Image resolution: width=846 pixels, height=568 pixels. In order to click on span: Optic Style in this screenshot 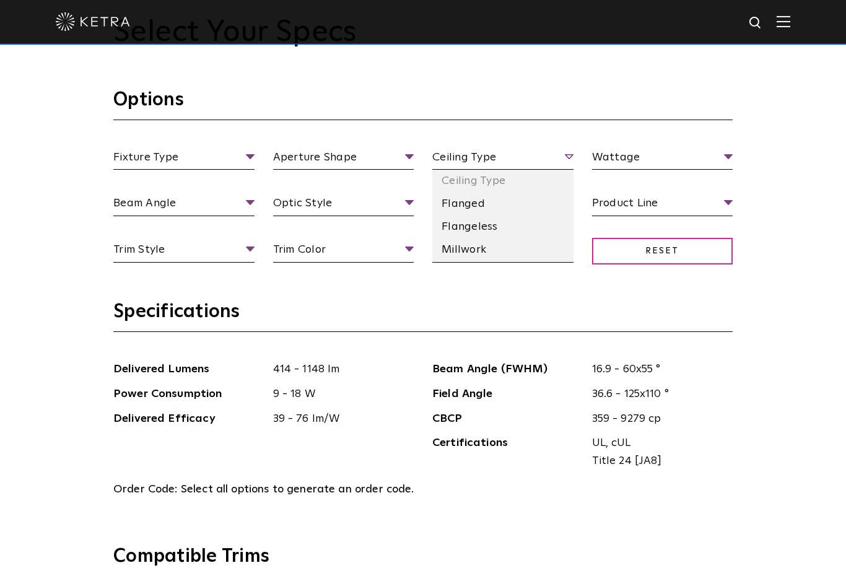, I will do `click(344, 205)`.